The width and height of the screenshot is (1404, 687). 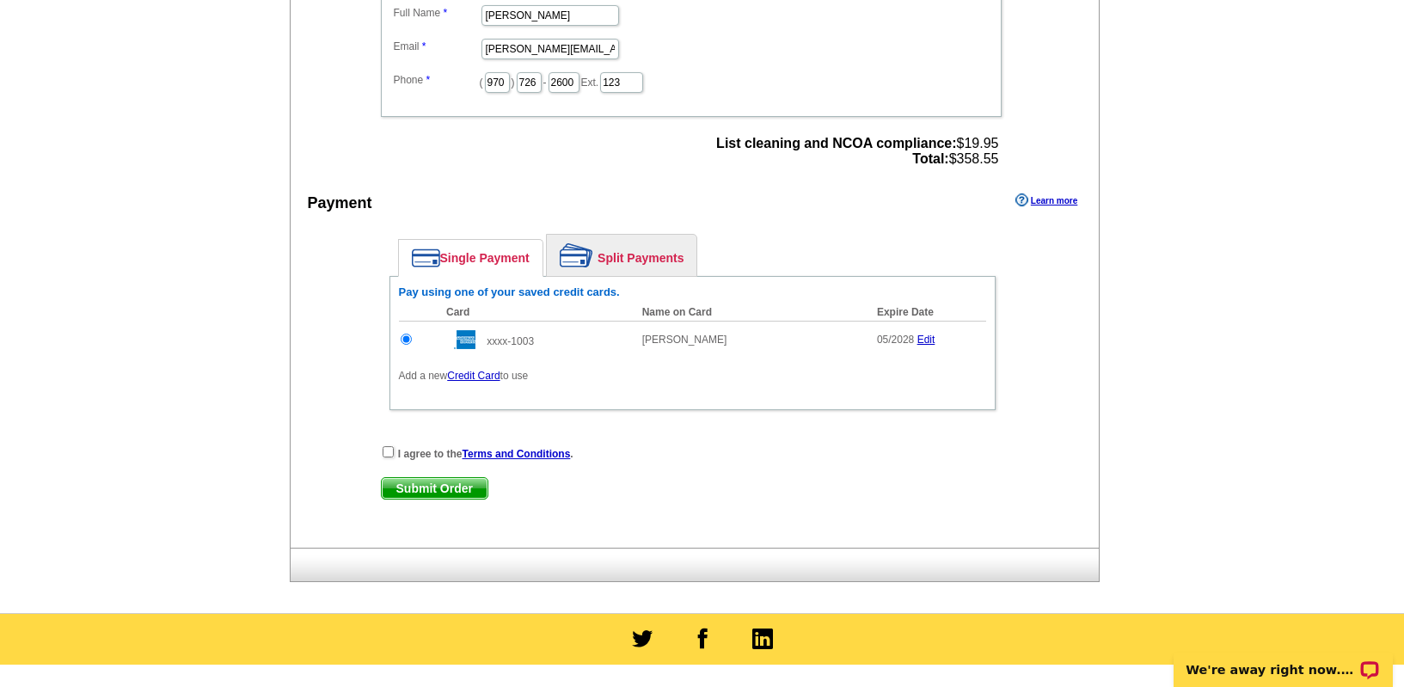 I want to click on th: Card, so click(x=536, y=312).